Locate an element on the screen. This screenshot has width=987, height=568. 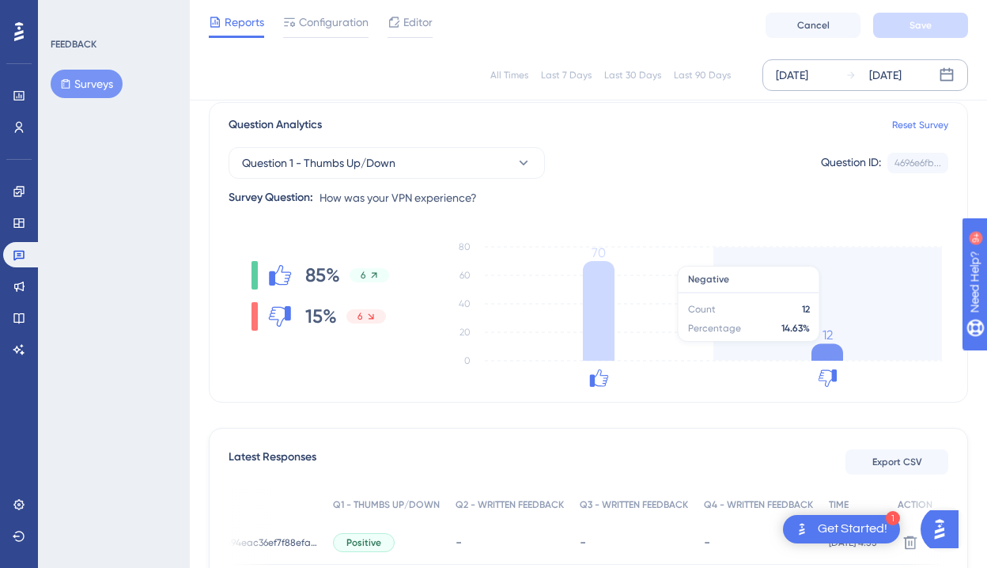
span: Save is located at coordinates (921, 25).